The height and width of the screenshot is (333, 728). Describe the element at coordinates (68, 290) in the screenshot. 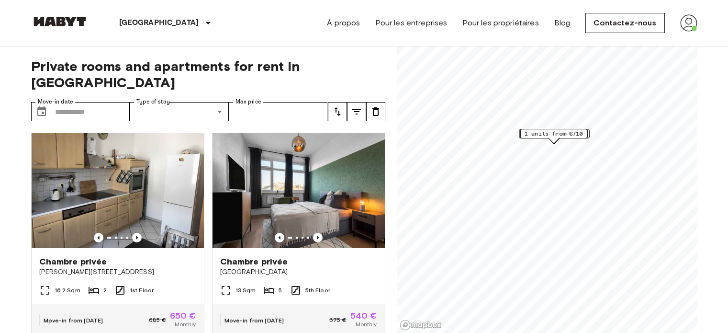

I see `span: 16.2 Sqm` at that location.